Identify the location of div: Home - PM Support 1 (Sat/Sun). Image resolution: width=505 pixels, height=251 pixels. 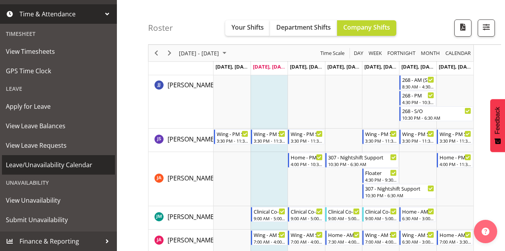
(455, 157).